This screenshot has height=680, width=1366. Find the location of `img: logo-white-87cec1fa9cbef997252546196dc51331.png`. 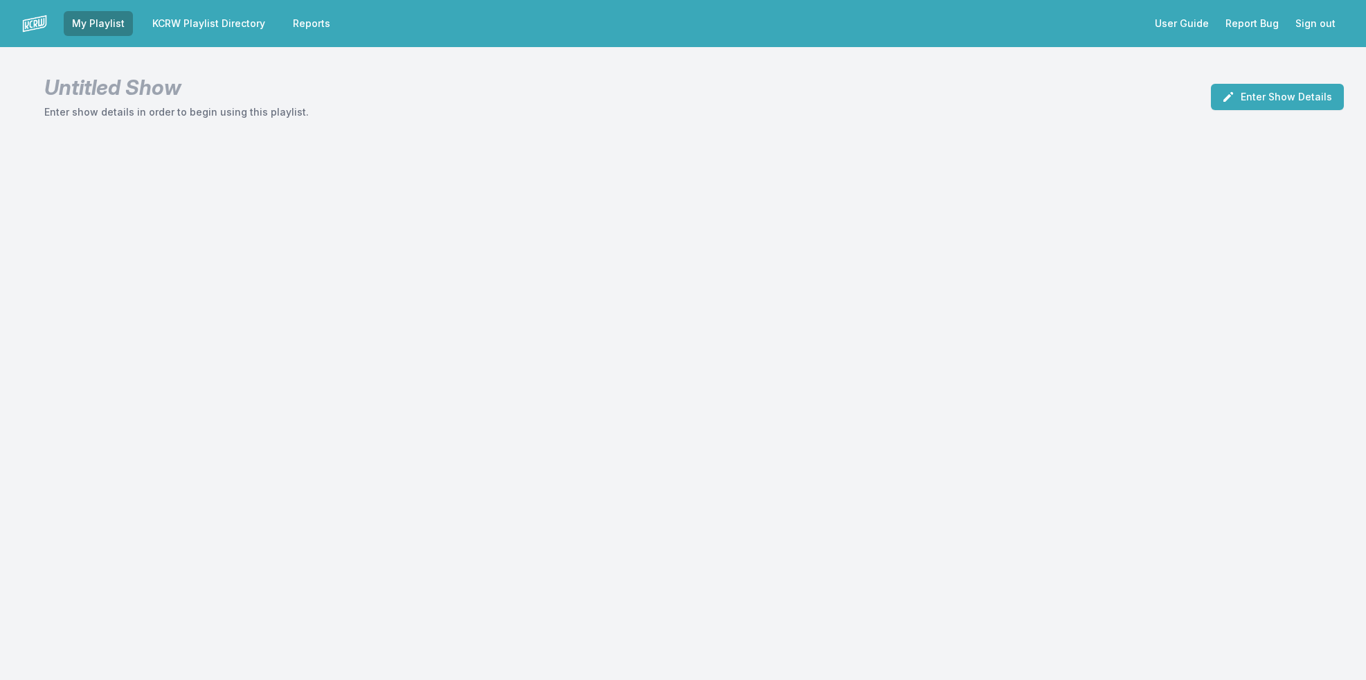

img: logo-white-87cec1fa9cbef997252546196dc51331.png is located at coordinates (35, 24).